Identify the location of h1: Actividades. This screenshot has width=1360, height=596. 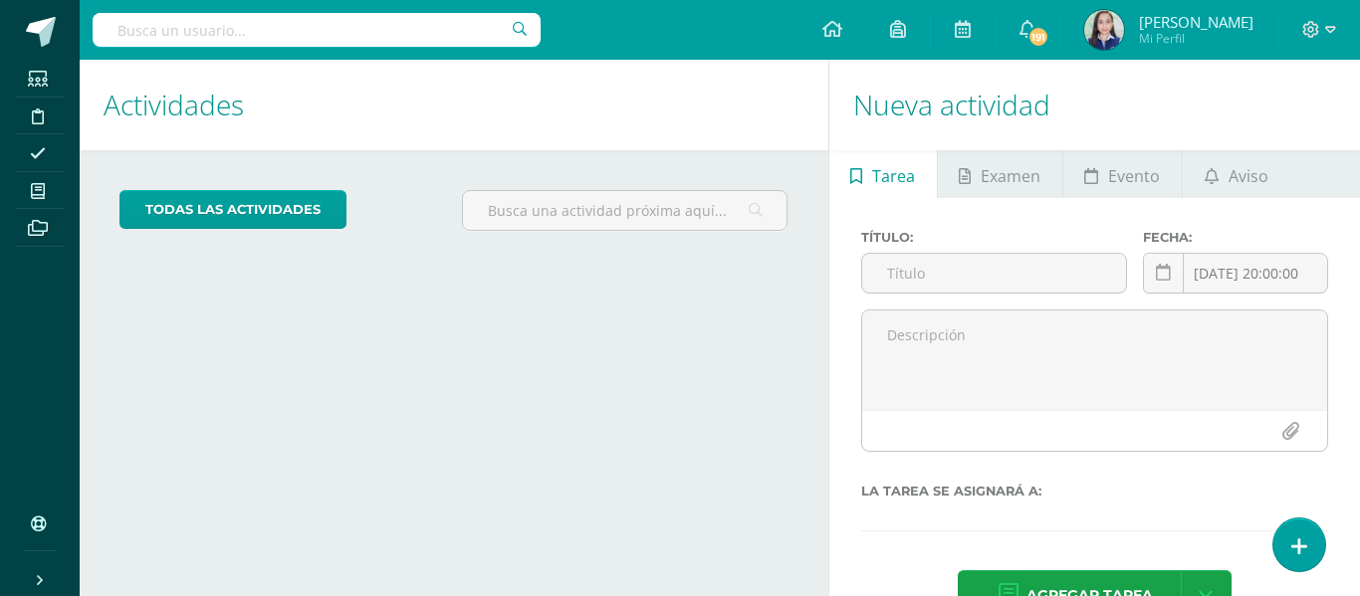
(454, 105).